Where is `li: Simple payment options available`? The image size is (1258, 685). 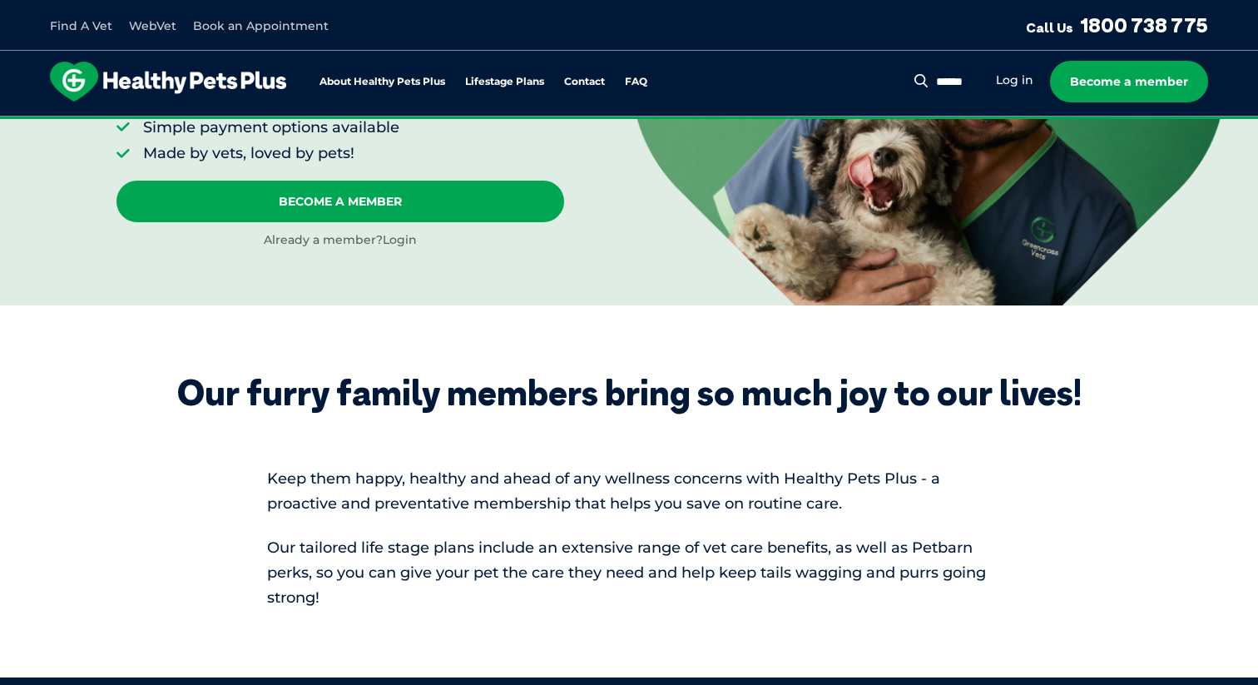
li: Simple payment options available is located at coordinates (281, 127).